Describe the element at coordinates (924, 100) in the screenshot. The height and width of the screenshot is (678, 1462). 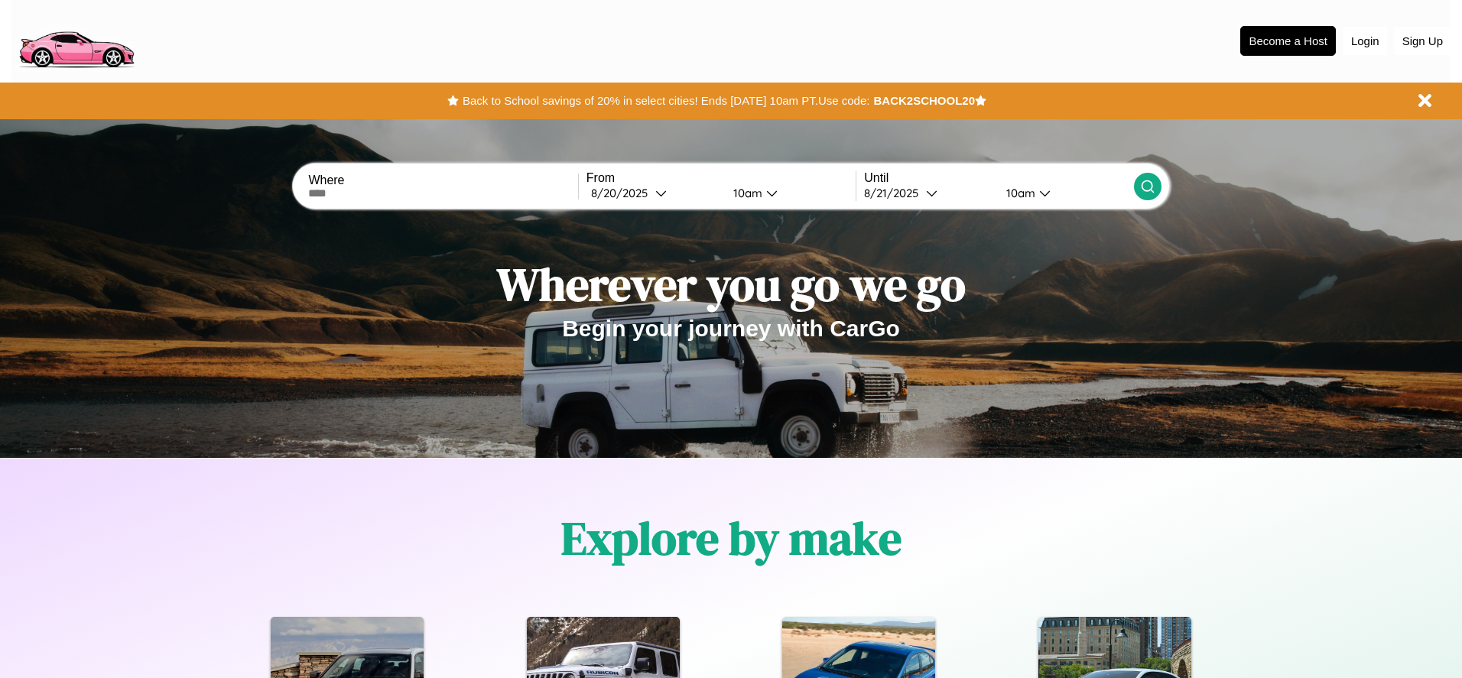
I see `b: BACK2SCHOOL20` at that location.